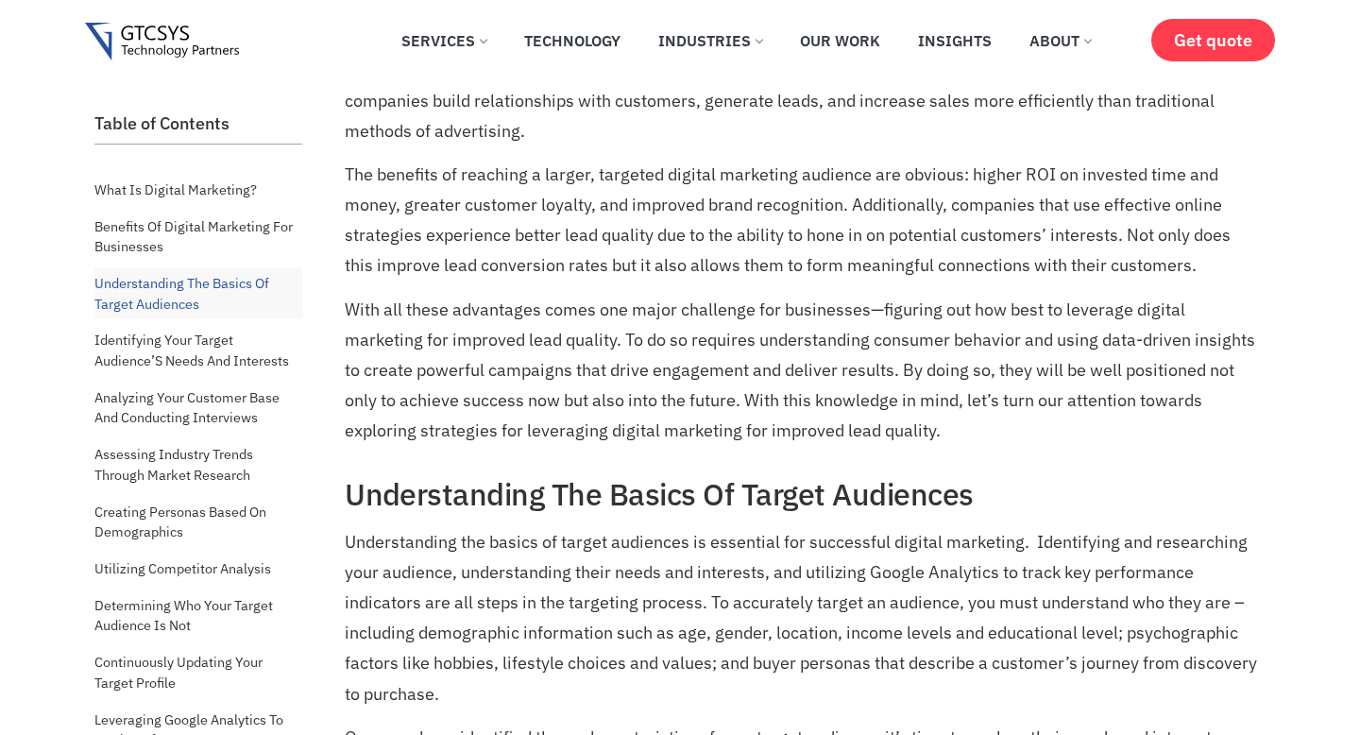 The height and width of the screenshot is (735, 1360). I want to click on a: About, so click(1060, 41).